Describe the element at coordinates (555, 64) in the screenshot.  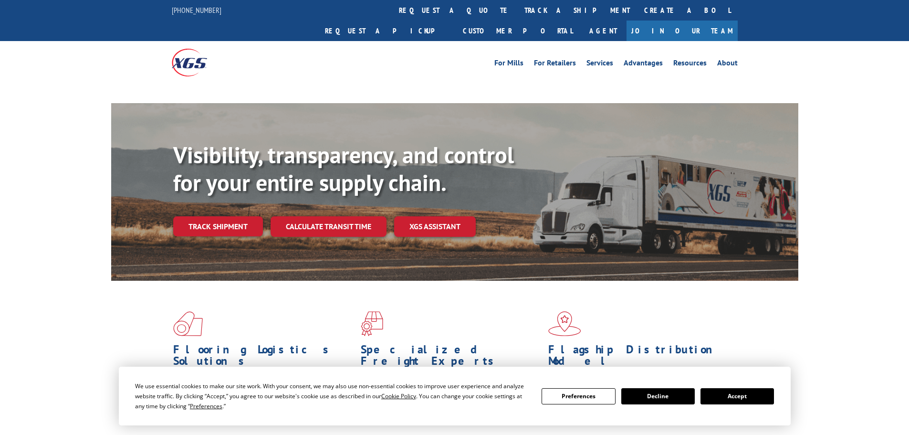
I see `a: For Retailers` at that location.